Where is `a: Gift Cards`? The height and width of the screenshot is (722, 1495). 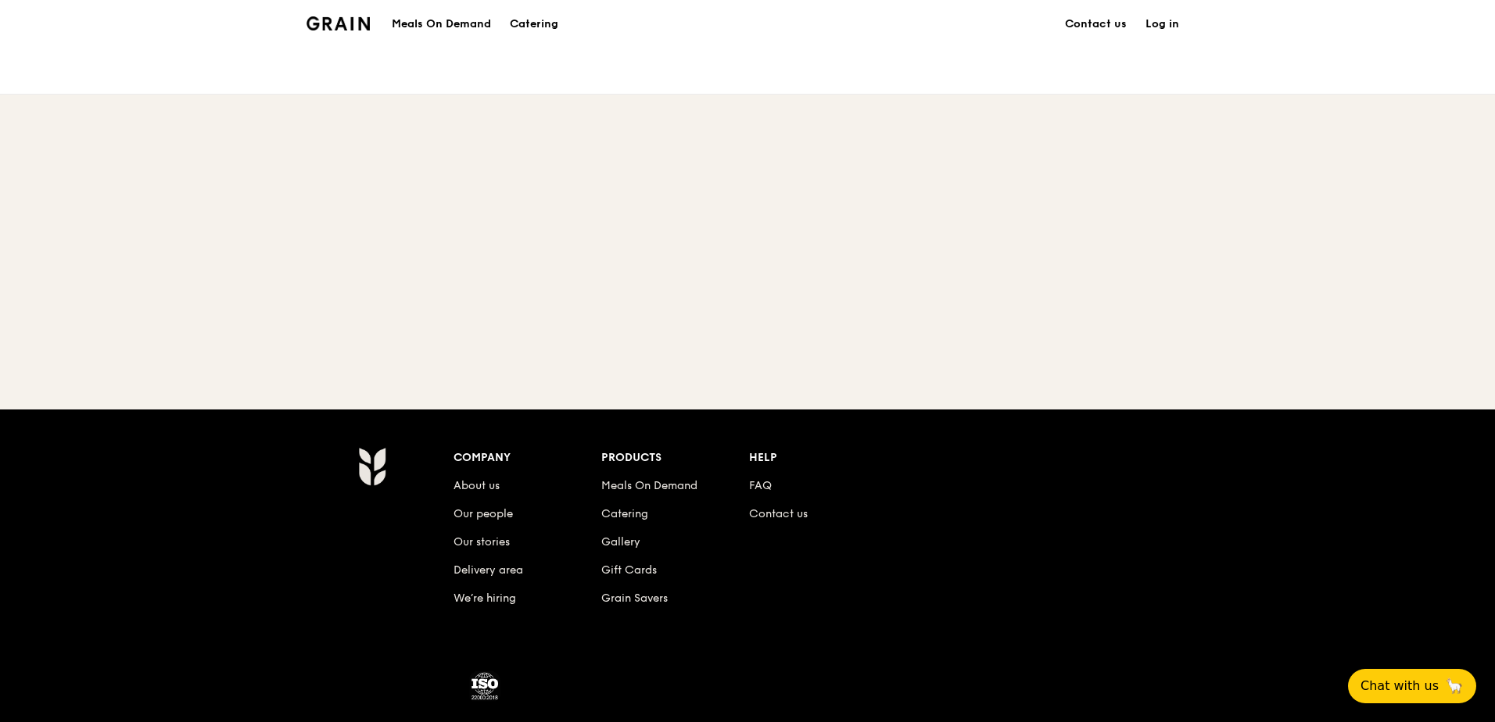 a: Gift Cards is located at coordinates (629, 570).